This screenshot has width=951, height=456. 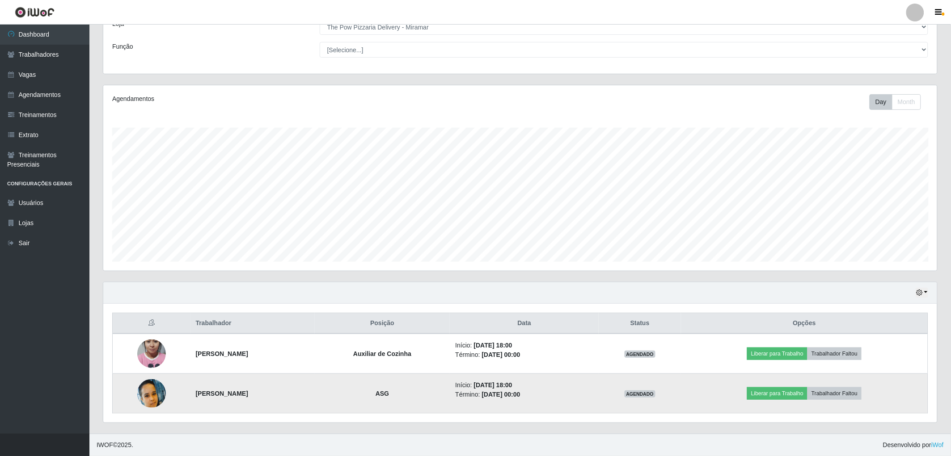 I want to click on img: 1673793237624.jpeg, so click(x=151, y=394).